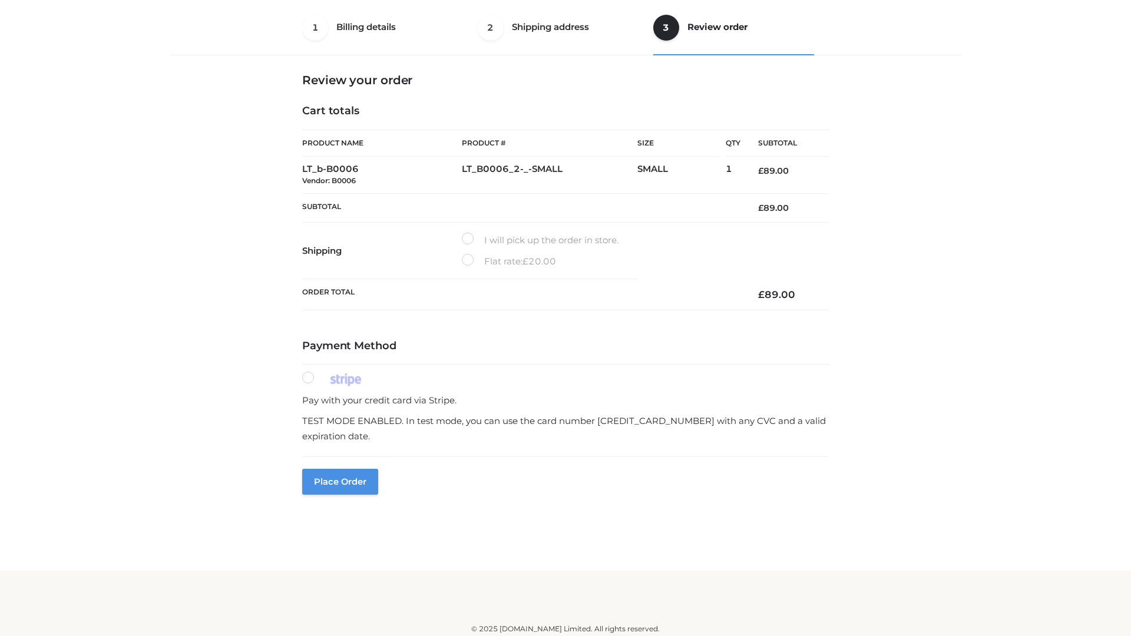  I want to click on th: Order Total, so click(521, 294).